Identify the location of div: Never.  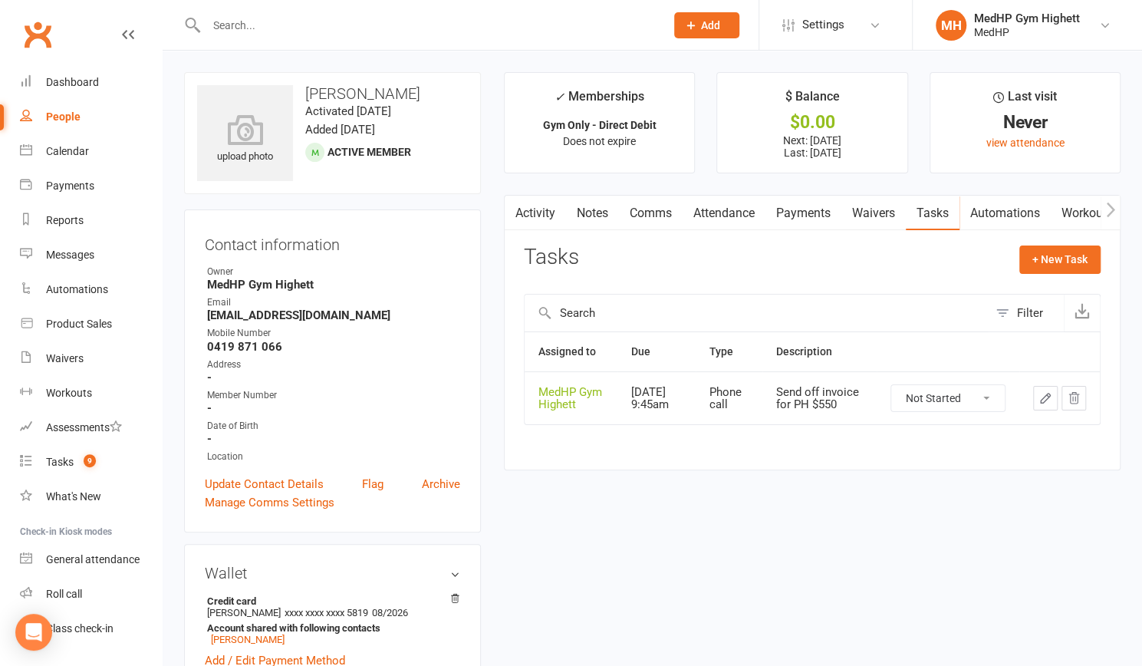
(1025, 122).